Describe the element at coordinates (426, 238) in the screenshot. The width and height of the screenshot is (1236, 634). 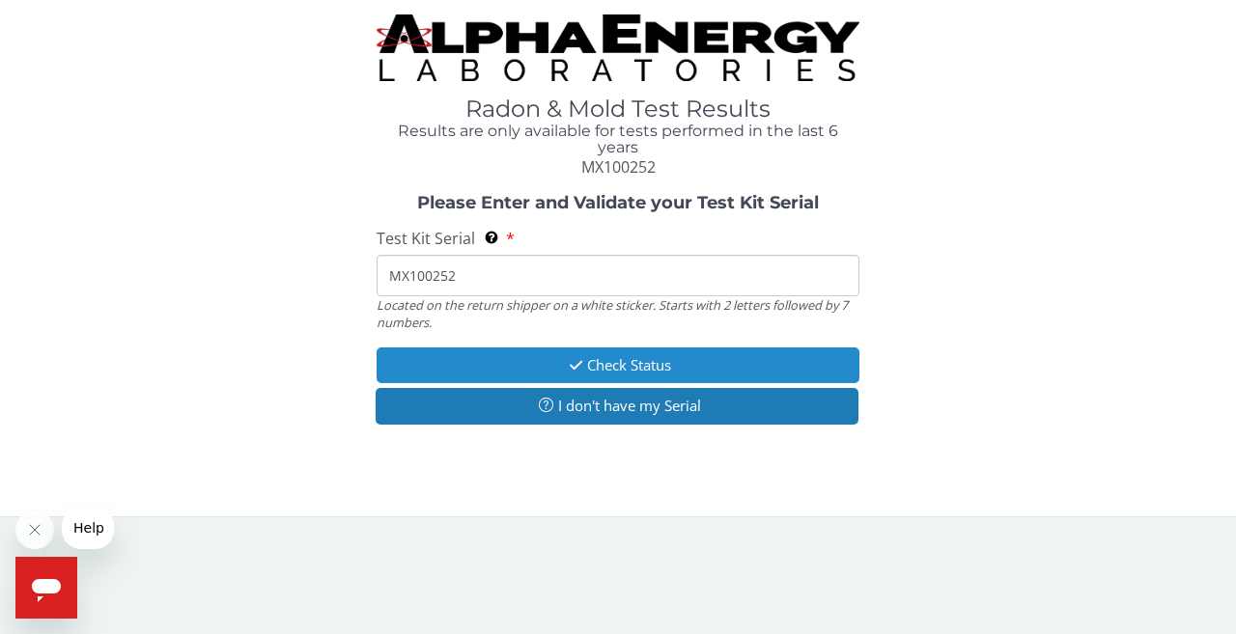
I see `span: Test Kit Serial` at that location.